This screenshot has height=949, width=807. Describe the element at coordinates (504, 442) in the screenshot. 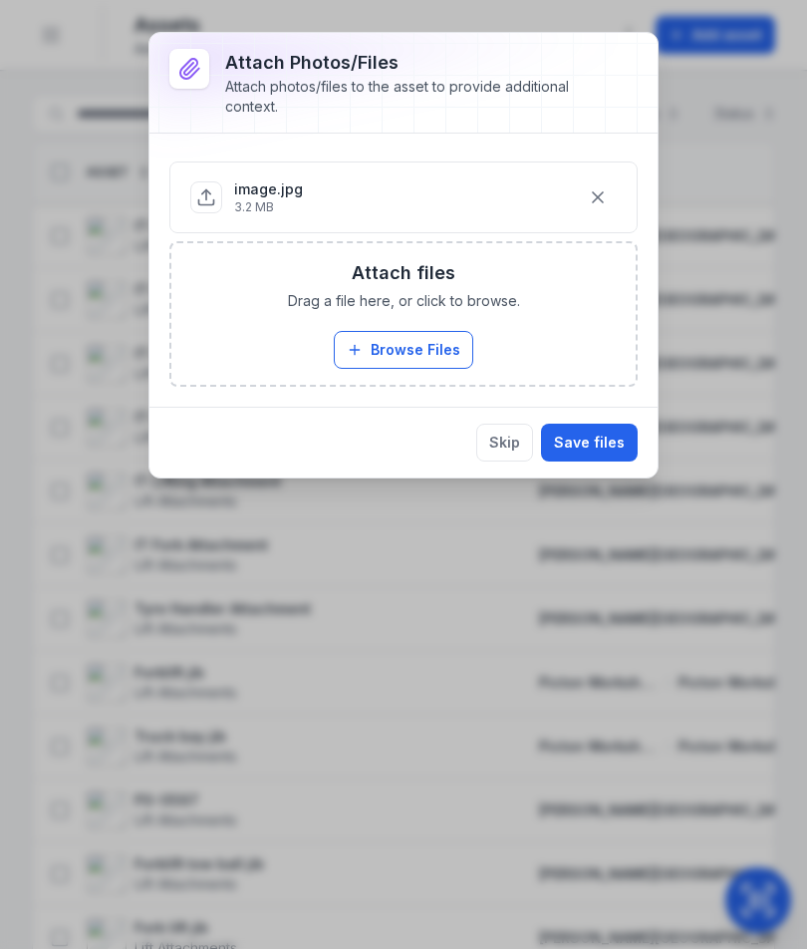

I see `button: Skip` at that location.